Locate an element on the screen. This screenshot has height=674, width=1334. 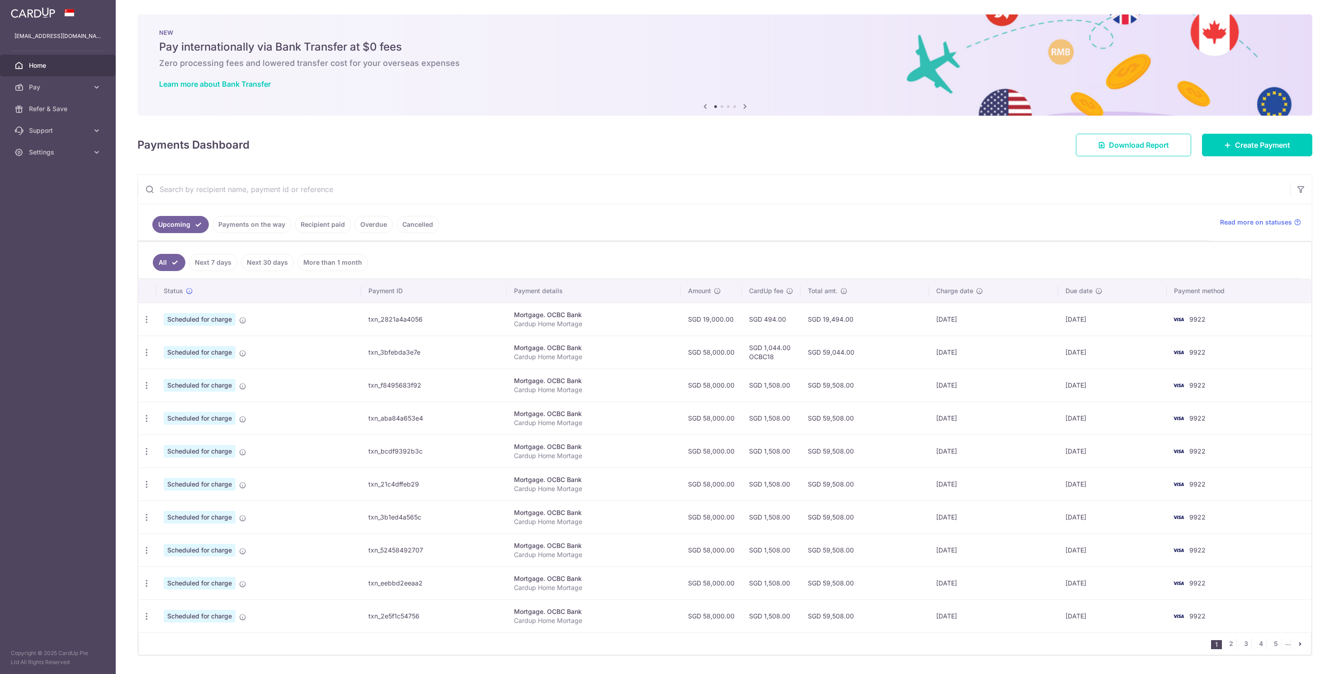
a: Learn more about Bank Transfer is located at coordinates (215, 84).